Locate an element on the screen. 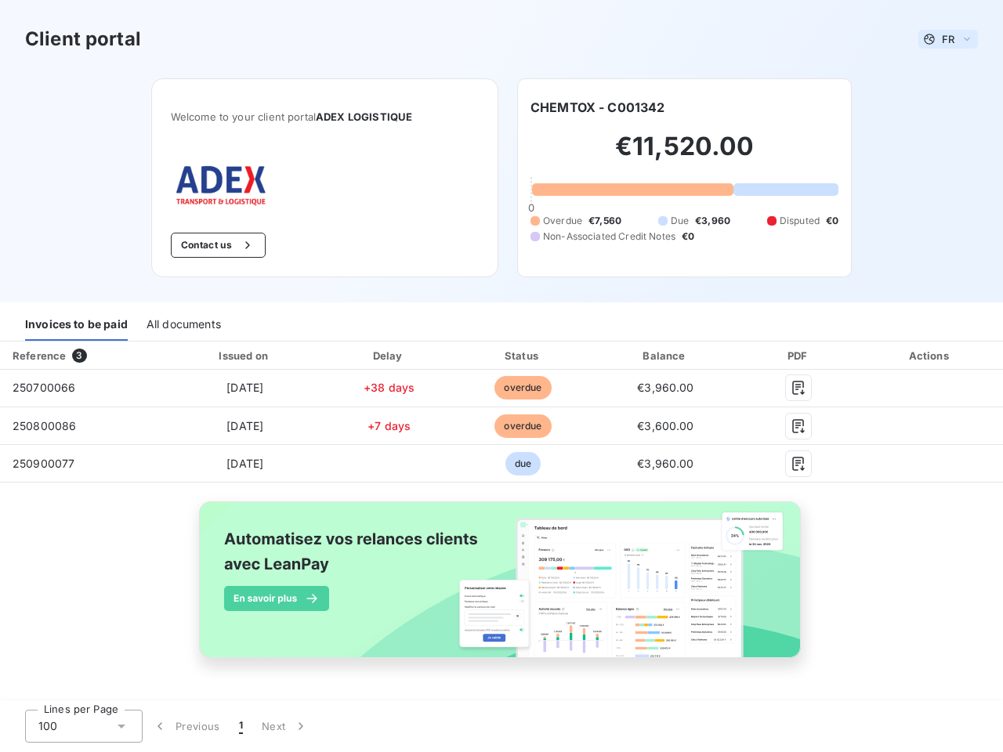 The height and width of the screenshot is (752, 1003). span: €3,960 is located at coordinates (712, 221).